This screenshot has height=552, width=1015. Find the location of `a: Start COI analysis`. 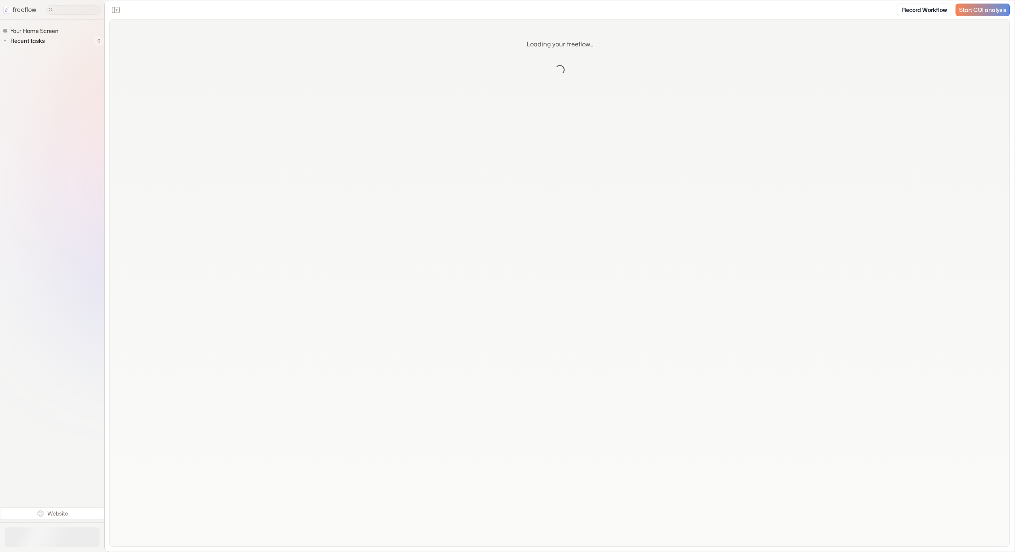

a: Start COI analysis is located at coordinates (982, 10).